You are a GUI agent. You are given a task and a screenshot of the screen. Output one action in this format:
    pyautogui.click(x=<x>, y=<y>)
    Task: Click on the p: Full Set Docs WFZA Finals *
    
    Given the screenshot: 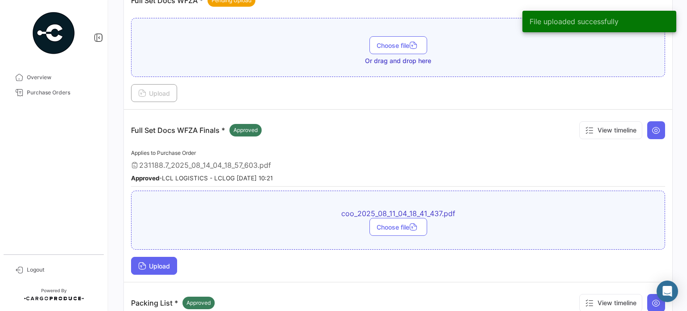 What is the action you would take?
    pyautogui.click(x=196, y=130)
    